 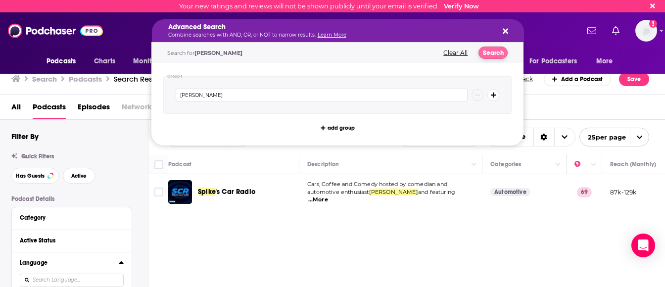 I want to click on a: Podcasts, so click(x=49, y=109).